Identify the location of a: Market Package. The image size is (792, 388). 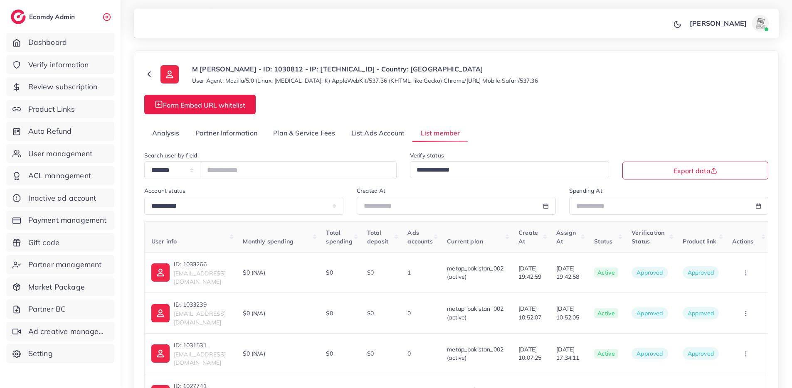
(60, 287).